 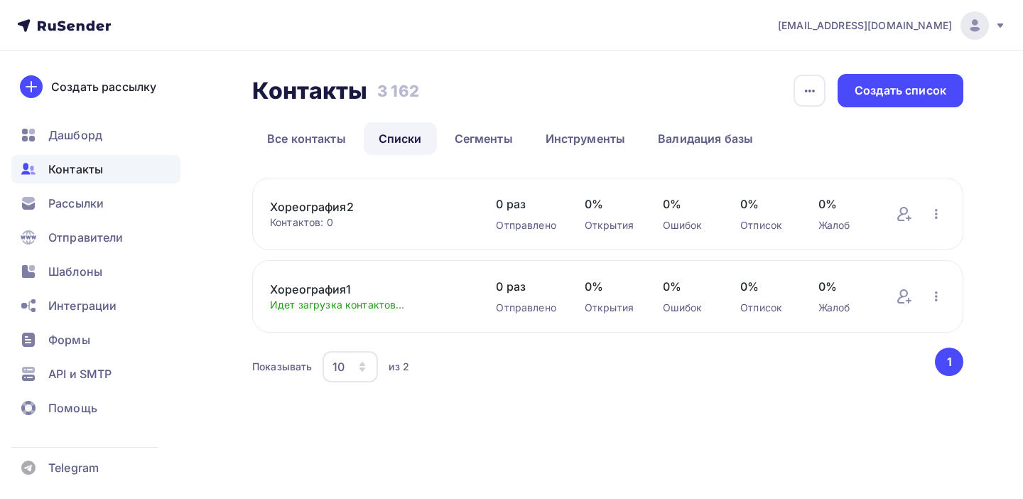 I want to click on a: Дашборд, so click(x=96, y=135).